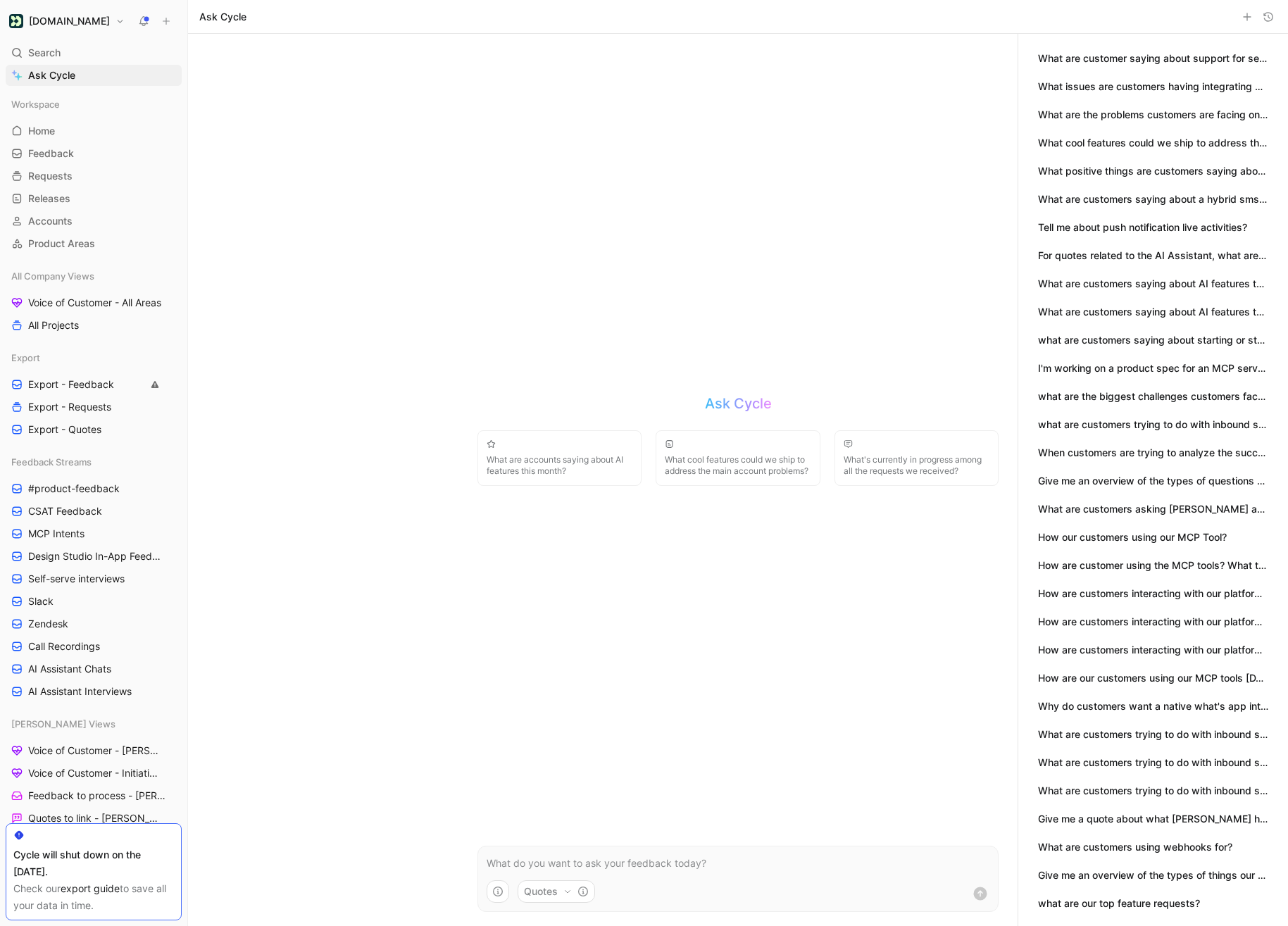 This screenshot has width=1288, height=926. Describe the element at coordinates (94, 646) in the screenshot. I see `a: Call Recordings` at that location.